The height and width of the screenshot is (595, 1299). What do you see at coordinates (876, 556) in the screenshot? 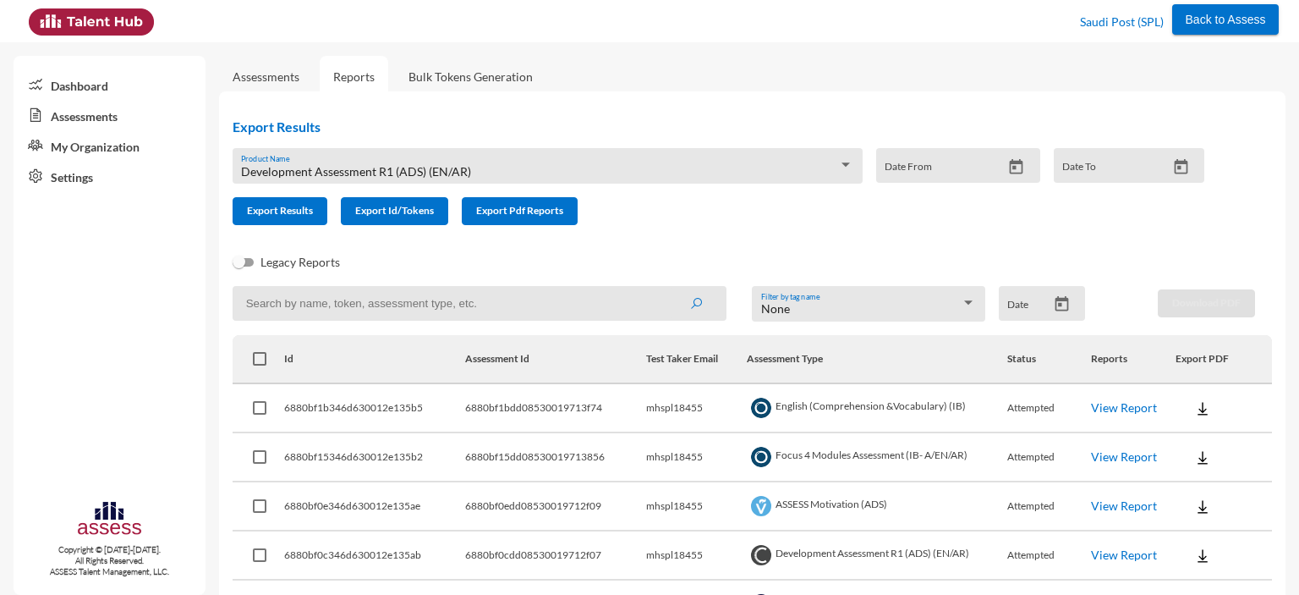
I see `td: Development Assessment R1 (ADS) (EN/AR)` at bounding box center [876, 556].